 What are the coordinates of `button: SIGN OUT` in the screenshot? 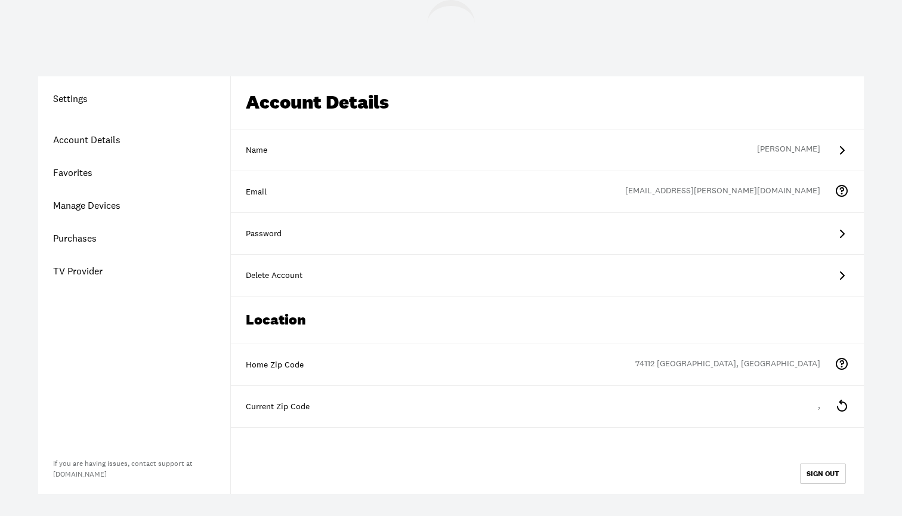 It's located at (823, 474).